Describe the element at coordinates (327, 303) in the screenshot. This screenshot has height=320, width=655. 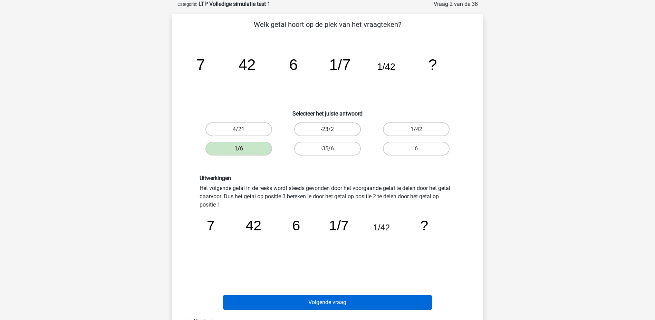
I see `button: Volgende vraag` at that location.